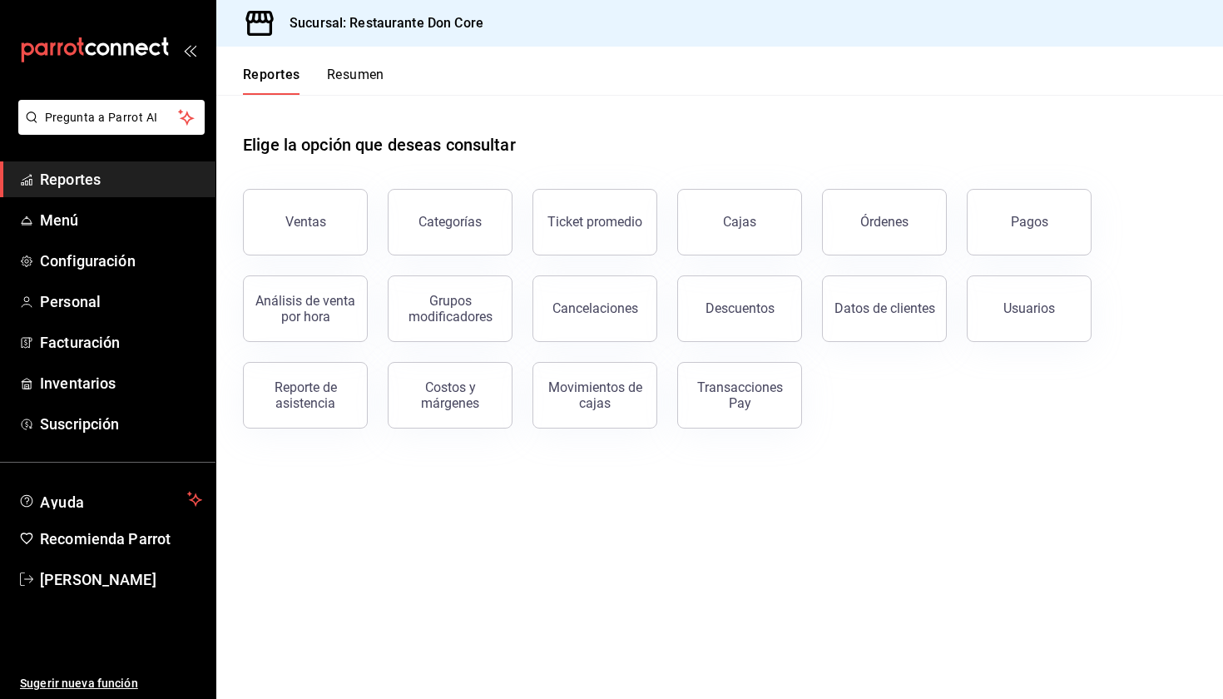  Describe the element at coordinates (1029, 308) in the screenshot. I see `div: Usuarios` at that location.